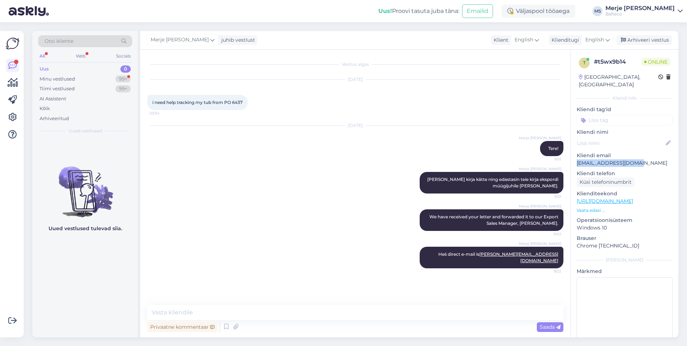  I want to click on div: 0, so click(125, 69).